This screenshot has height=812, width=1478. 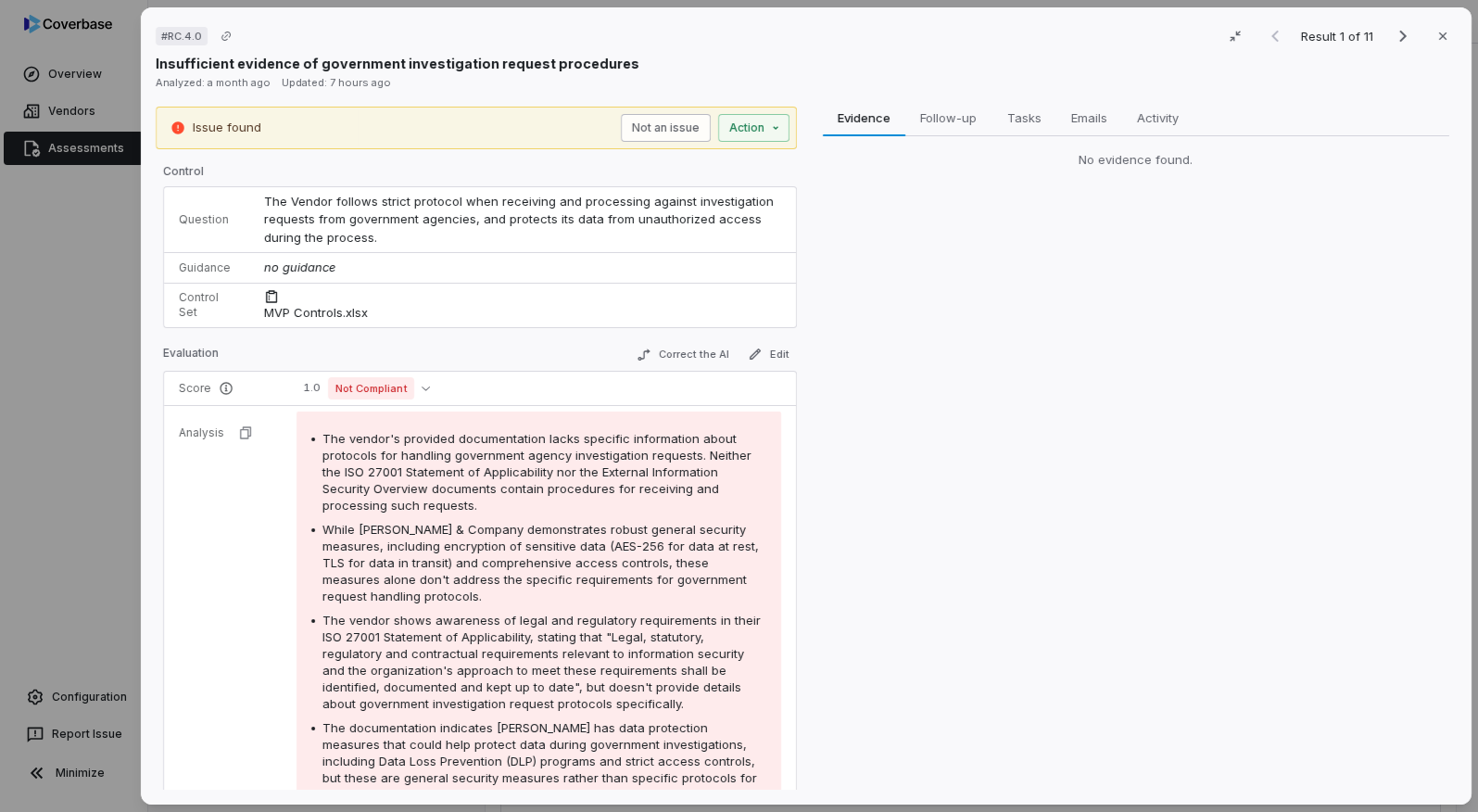 I want to click on span: Follow-up, so click(x=948, y=118).